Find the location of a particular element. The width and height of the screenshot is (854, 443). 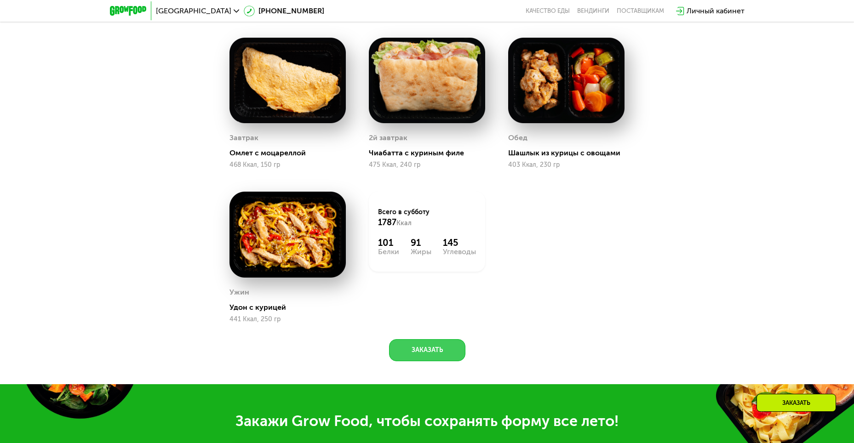

div: Обед is located at coordinates (518, 138).